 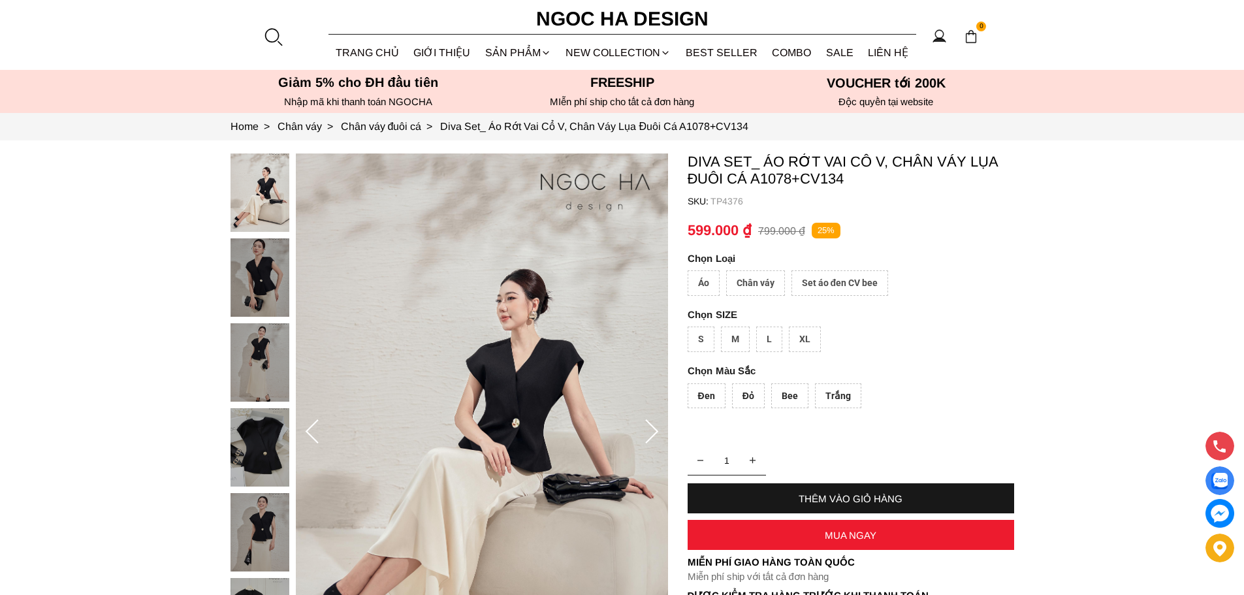 I want to click on a: GIỚI THIỆU, so click(x=442, y=52).